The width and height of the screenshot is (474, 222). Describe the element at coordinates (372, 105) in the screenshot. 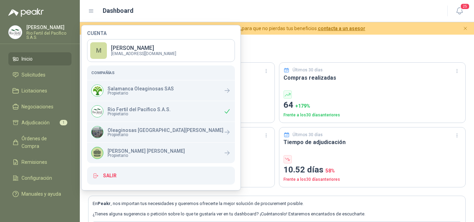

I see `p: 64` at that location.